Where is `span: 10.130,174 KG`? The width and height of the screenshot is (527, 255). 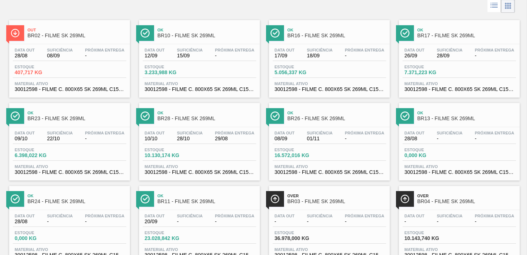
span: 10.130,174 KG is located at coordinates (170, 155).